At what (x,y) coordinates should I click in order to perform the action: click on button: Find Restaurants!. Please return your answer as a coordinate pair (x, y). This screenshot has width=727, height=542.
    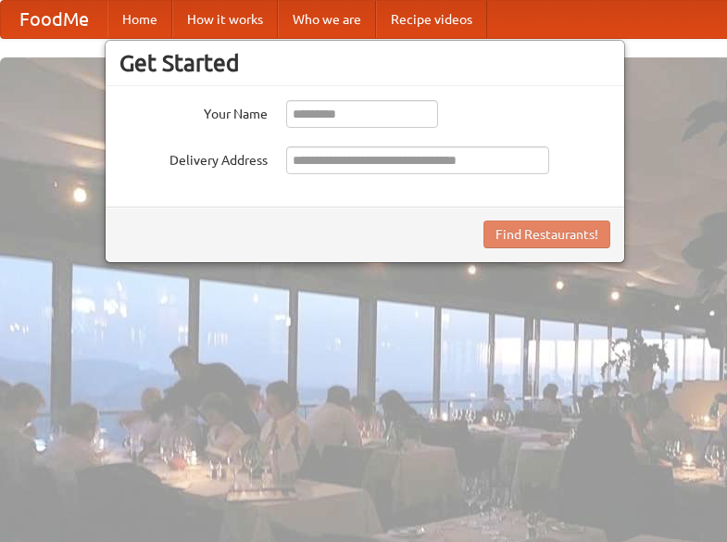
    Looking at the image, I should click on (546, 234).